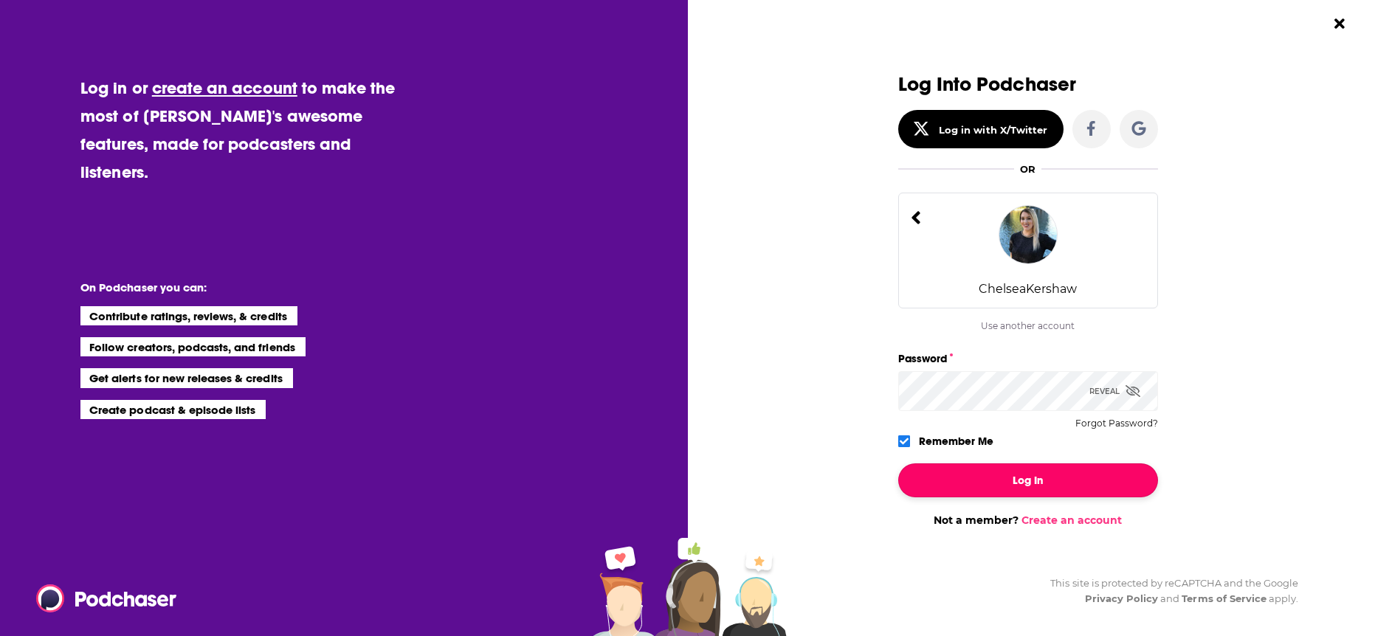 This screenshot has height=636, width=1375. Describe the element at coordinates (993, 130) in the screenshot. I see `div: Log in with X/Twitter` at that location.